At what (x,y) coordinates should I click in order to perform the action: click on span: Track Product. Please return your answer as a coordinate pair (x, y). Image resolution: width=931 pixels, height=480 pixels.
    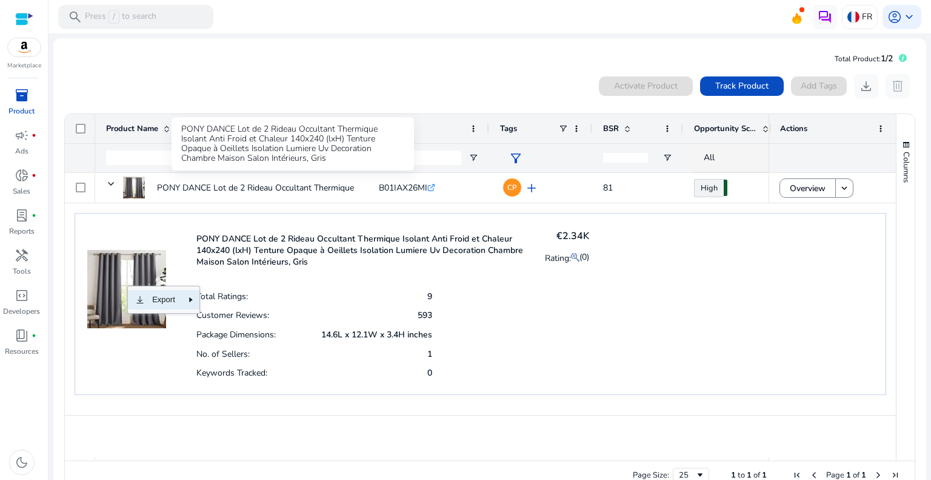
    Looking at the image, I should click on (742, 85).